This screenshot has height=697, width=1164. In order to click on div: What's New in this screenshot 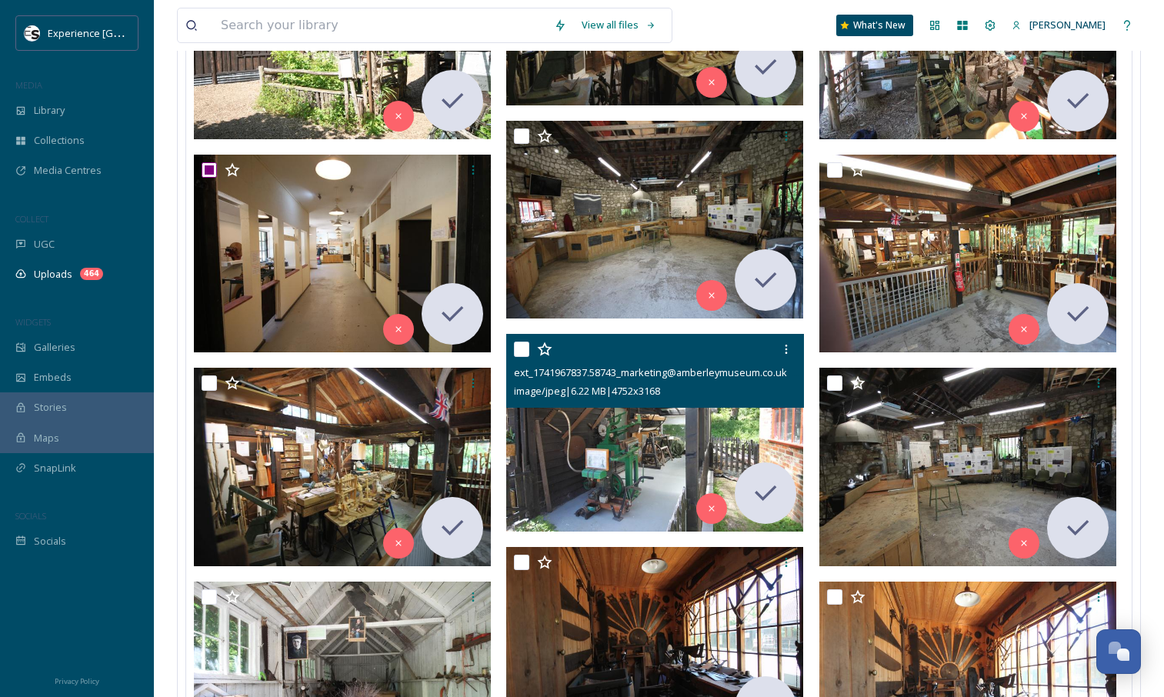, I will do `click(874, 25)`.